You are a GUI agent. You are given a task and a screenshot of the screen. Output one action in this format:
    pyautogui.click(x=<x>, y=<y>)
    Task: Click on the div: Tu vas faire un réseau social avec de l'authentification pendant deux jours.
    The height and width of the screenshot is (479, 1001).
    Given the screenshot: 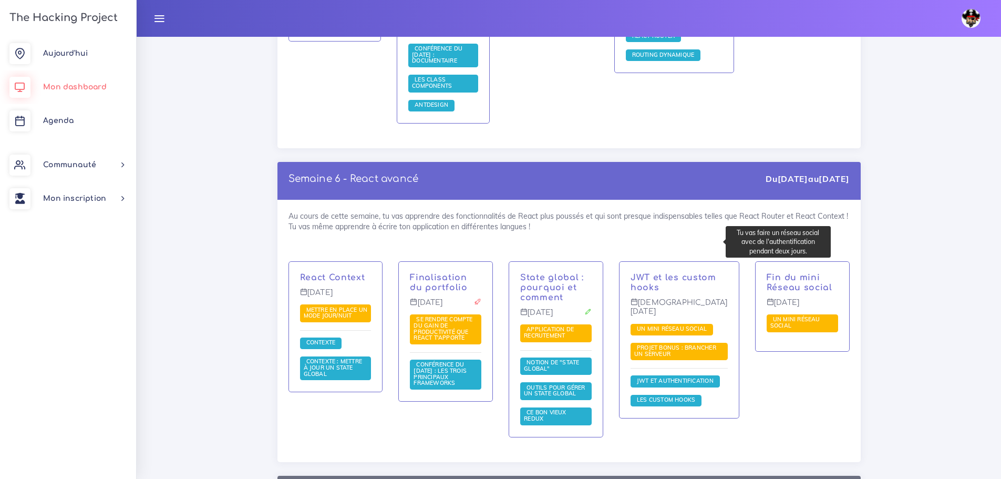 What is the action you would take?
    pyautogui.click(x=779, y=242)
    